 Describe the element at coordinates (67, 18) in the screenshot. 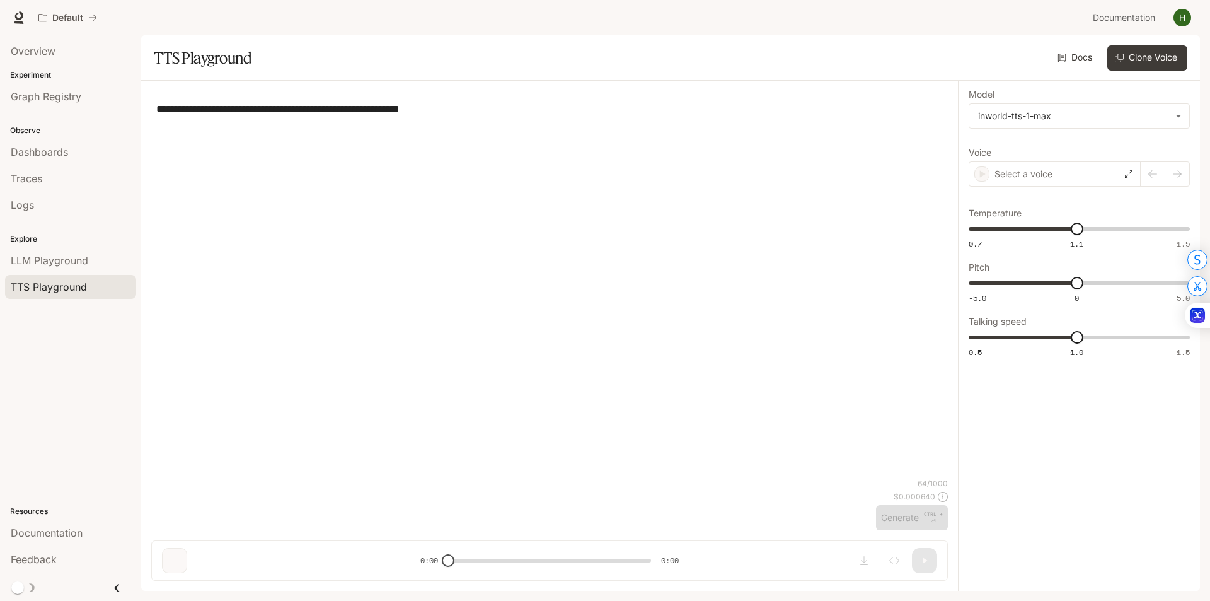

I see `p: Default` at that location.